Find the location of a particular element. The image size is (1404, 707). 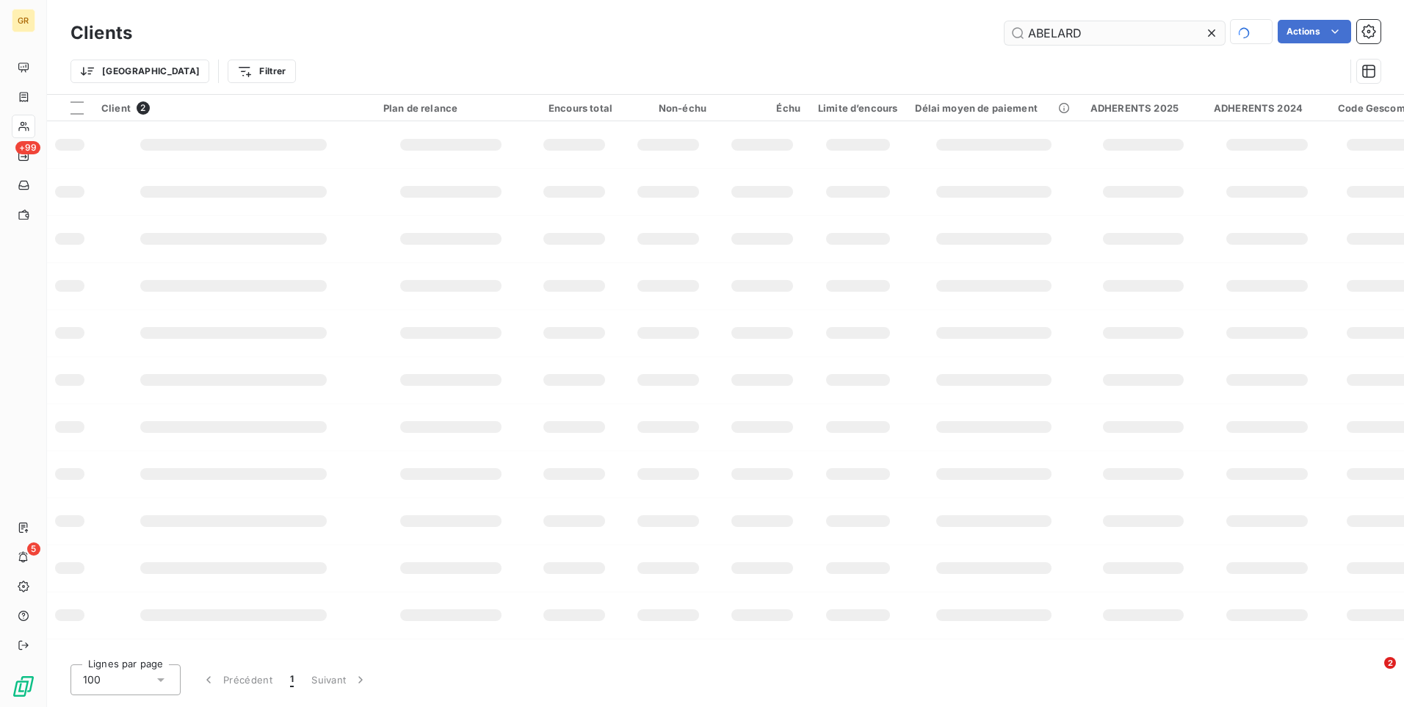

span: Client is located at coordinates (116, 108).